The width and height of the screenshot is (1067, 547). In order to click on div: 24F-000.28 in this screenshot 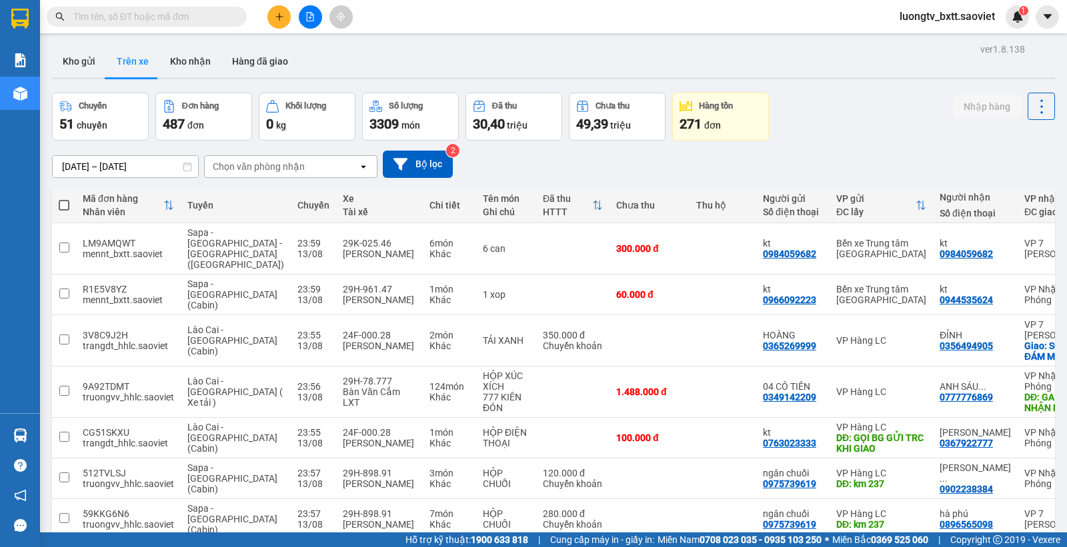, I will do `click(379, 433)`.